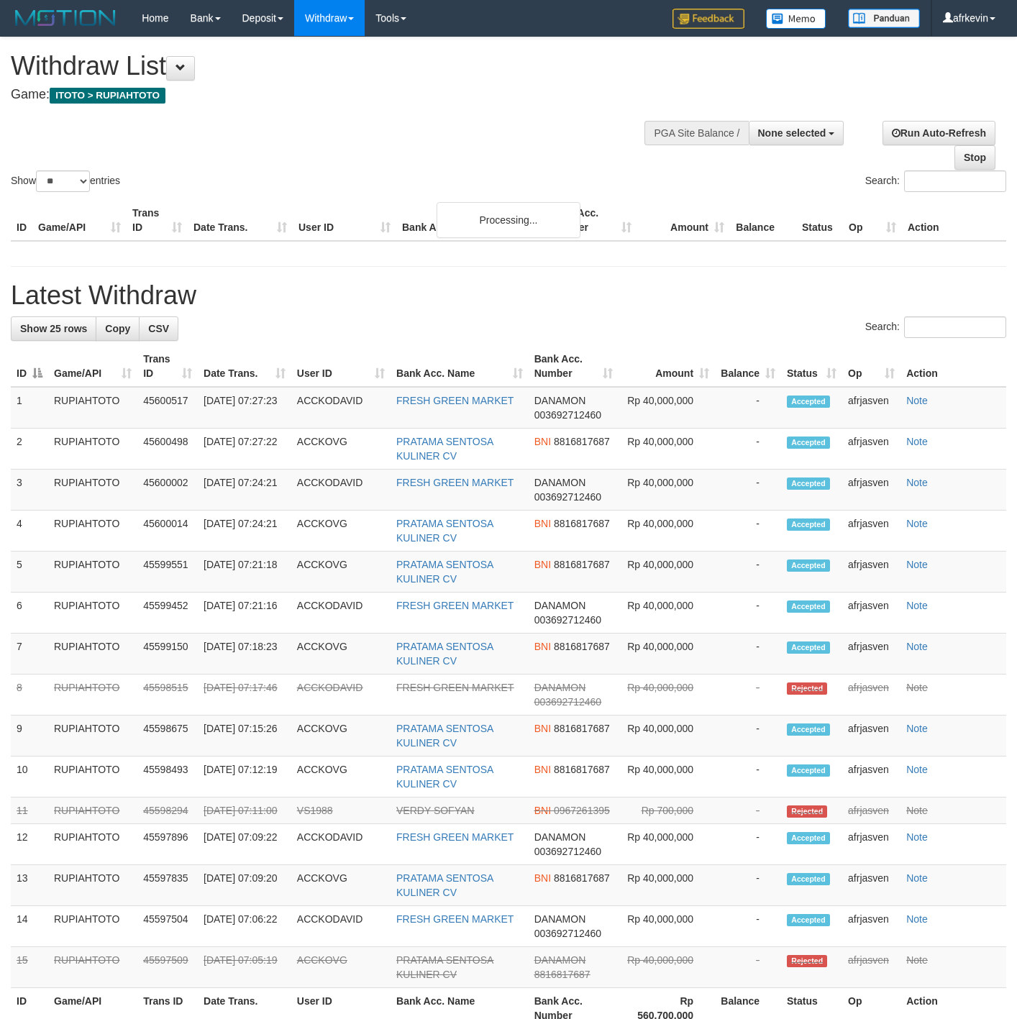  Describe the element at coordinates (696, 133) in the screenshot. I see `div: PGA Site Balance /` at that location.